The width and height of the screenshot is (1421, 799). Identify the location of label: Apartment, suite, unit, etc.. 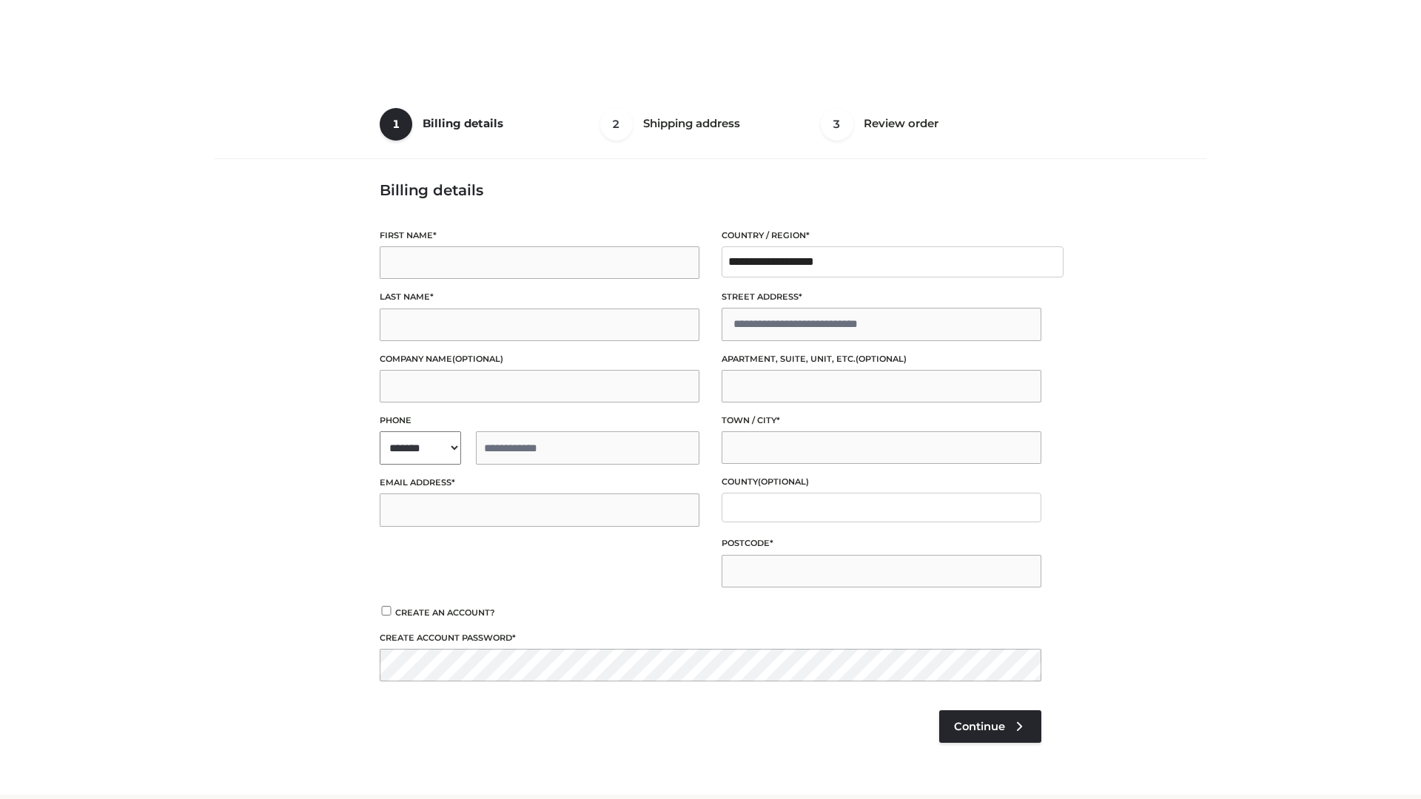
(881, 359).